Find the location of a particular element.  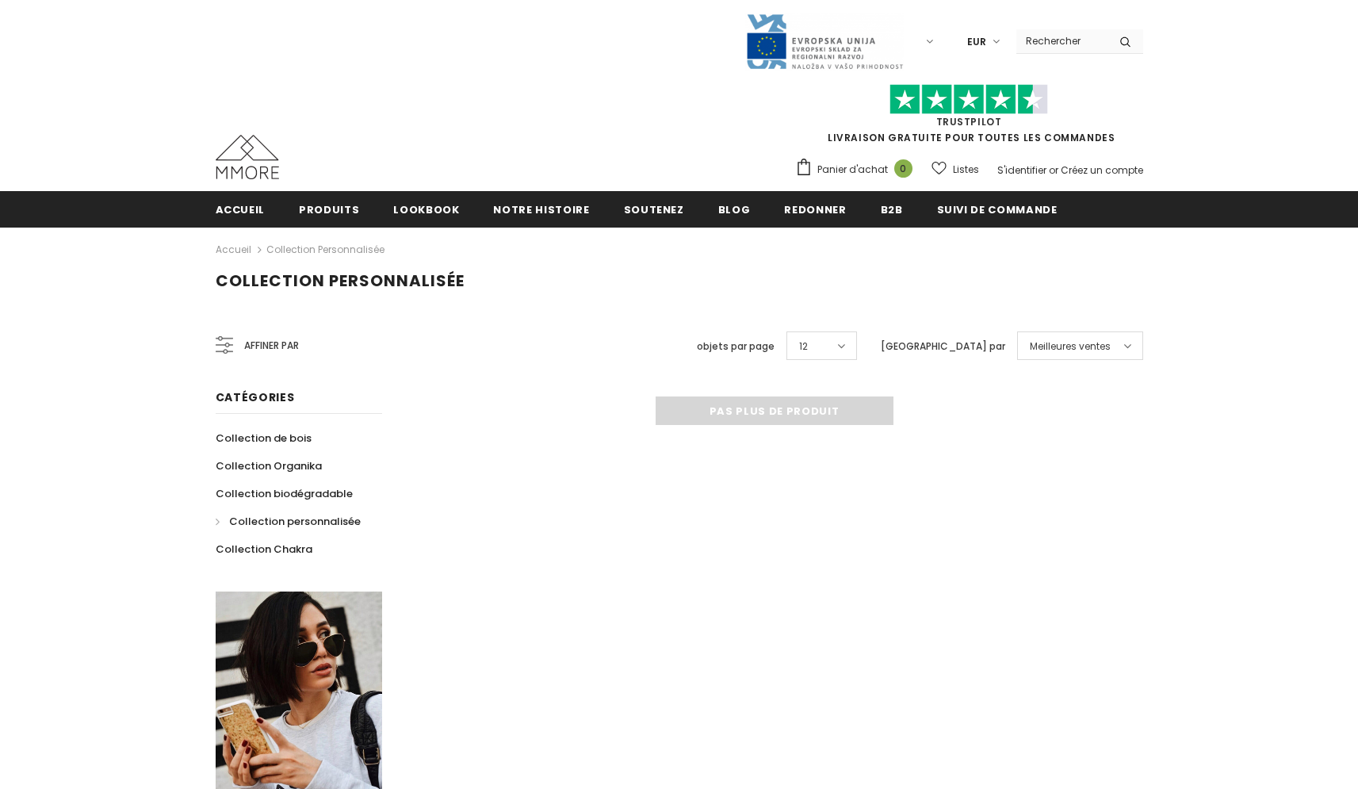

a: Collection de bois is located at coordinates (263, 437).